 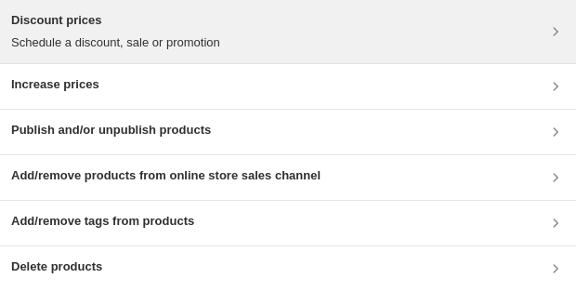 What do you see at coordinates (55, 85) in the screenshot?
I see `h3: Increase prices` at bounding box center [55, 85].